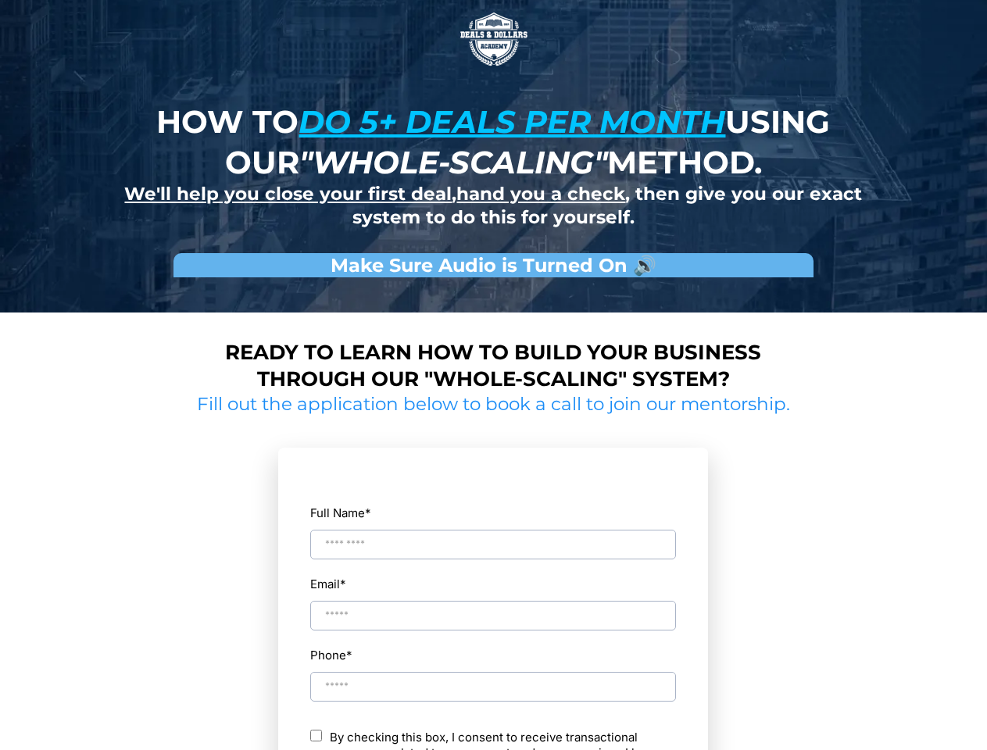 This screenshot has width=987, height=750. I want to click on strong: How to using our method., so click(493, 141).